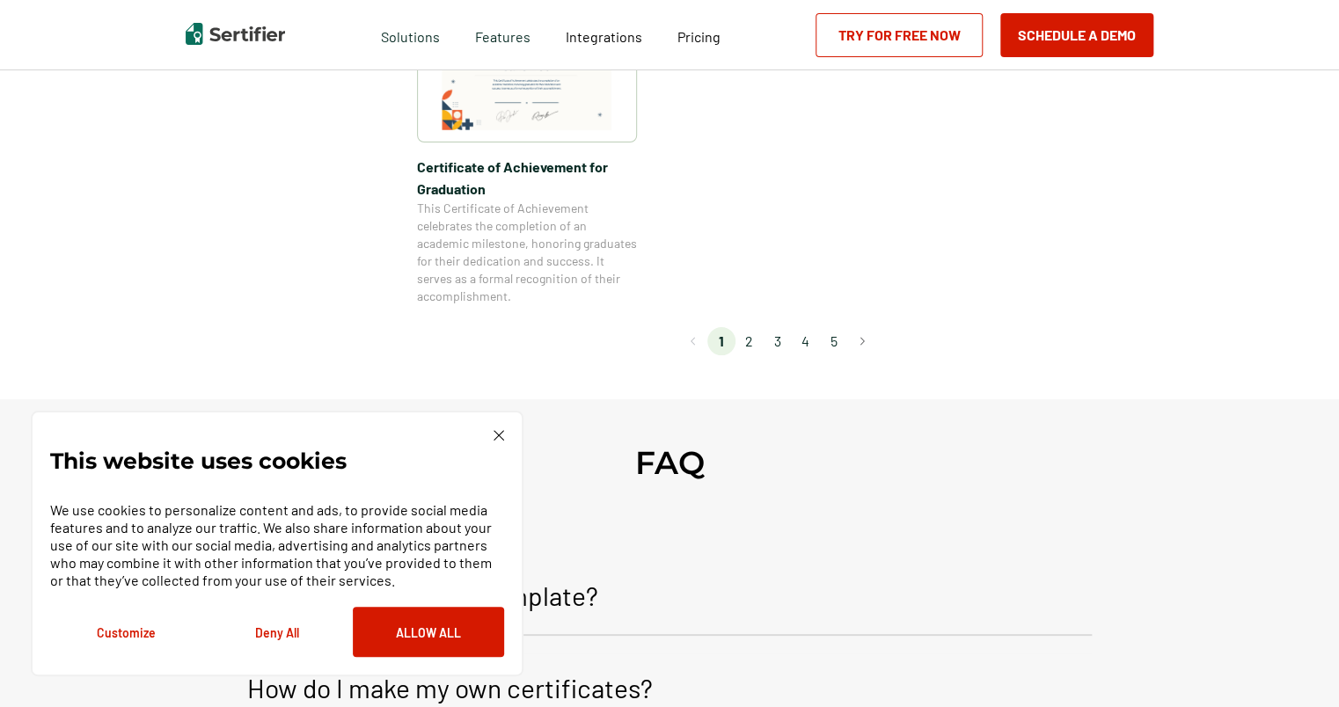 This screenshot has height=707, width=1339. Describe the element at coordinates (198, 461) in the screenshot. I see `p: This website uses cookies` at that location.